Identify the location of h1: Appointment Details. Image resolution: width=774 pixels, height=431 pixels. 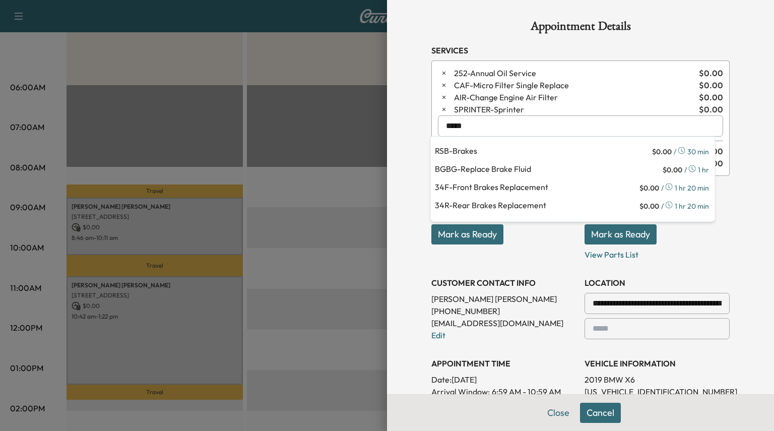
(581, 28).